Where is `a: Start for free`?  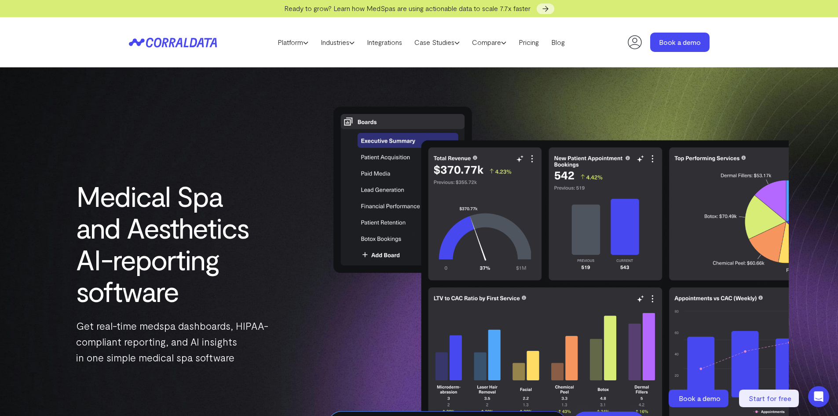 a: Start for free is located at coordinates (770, 398).